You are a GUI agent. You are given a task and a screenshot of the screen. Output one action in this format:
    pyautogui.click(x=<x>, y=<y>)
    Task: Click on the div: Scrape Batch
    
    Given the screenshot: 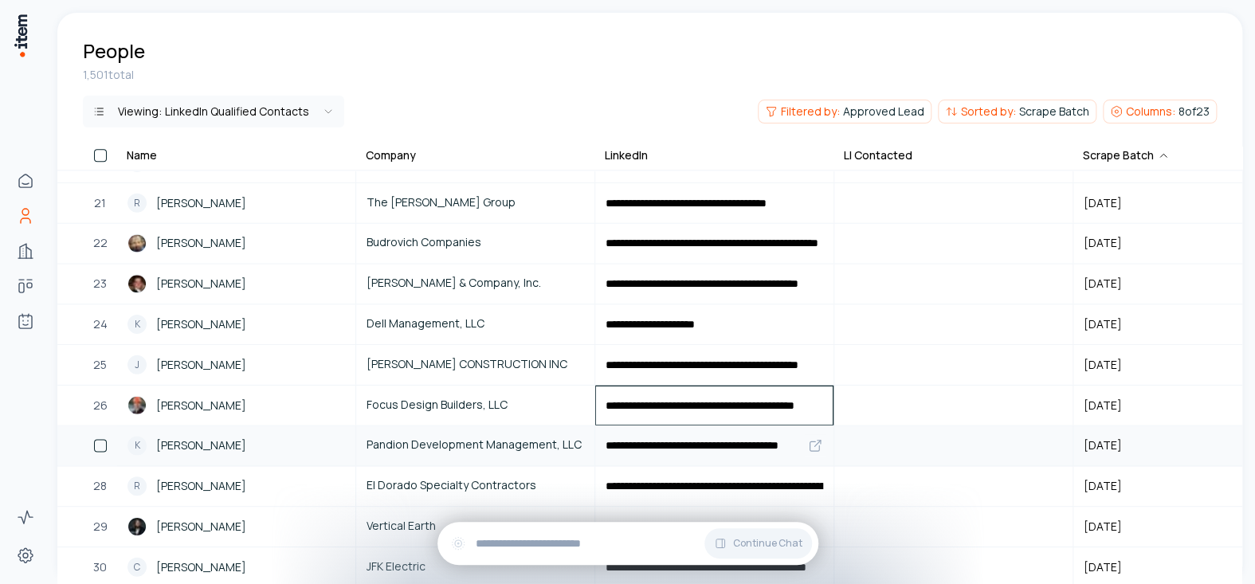 What is the action you would take?
    pyautogui.click(x=1125, y=155)
    